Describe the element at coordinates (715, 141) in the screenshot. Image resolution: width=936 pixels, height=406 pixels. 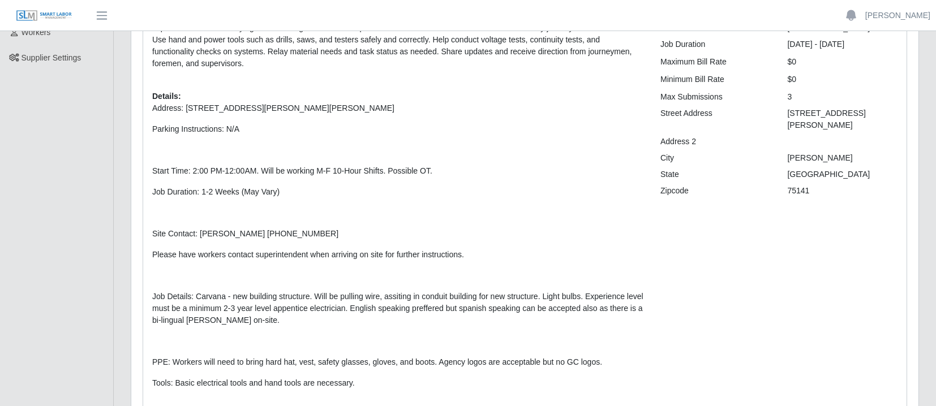
I see `div: Address 2` at that location.